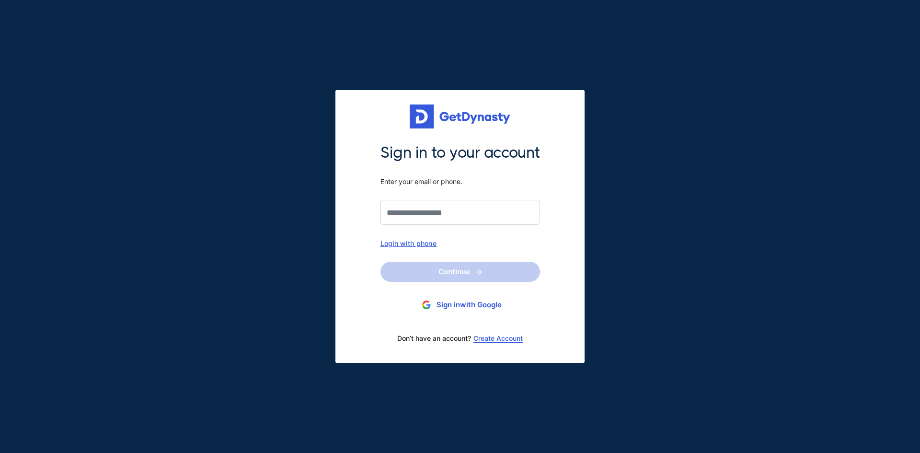 Image resolution: width=920 pixels, height=453 pixels. What do you see at coordinates (498, 338) in the screenshot?
I see `a: Create Account` at bounding box center [498, 338].